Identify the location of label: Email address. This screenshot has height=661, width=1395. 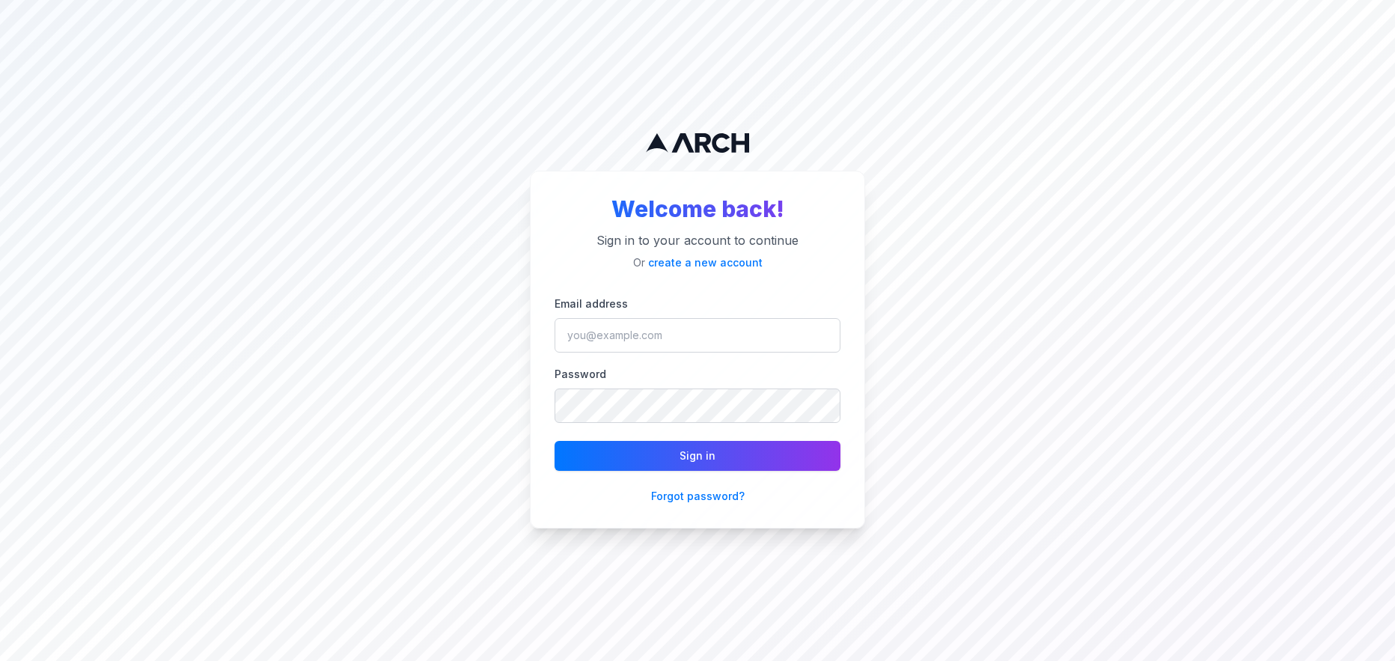
(591, 303).